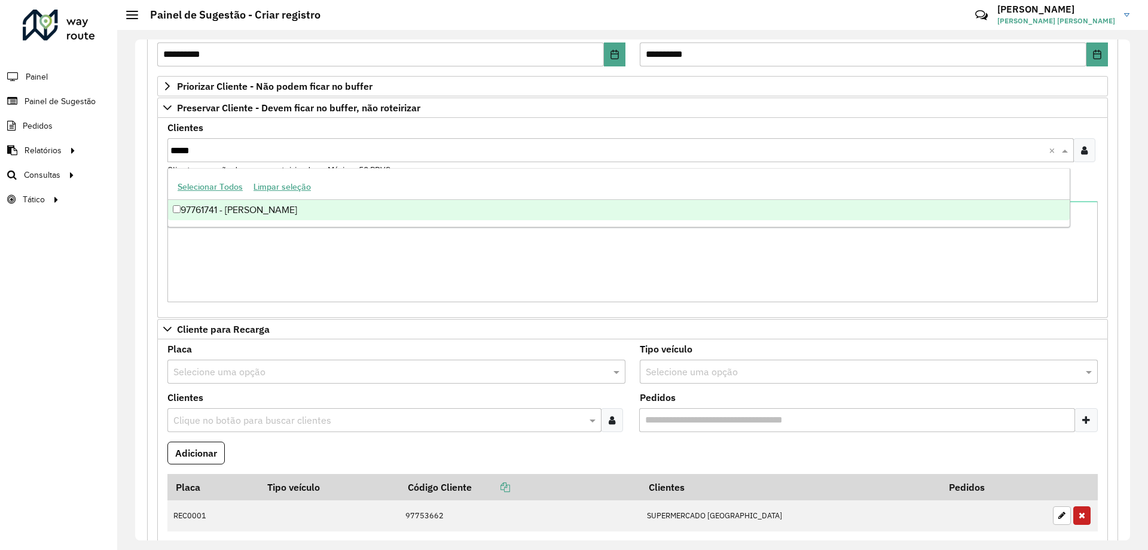 This screenshot has height=550, width=1148. I want to click on button: Limpar seleção, so click(282, 187).